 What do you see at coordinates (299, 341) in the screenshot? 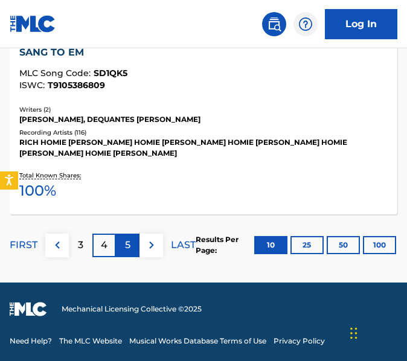
I see `a: Privacy Policy` at bounding box center [299, 341].